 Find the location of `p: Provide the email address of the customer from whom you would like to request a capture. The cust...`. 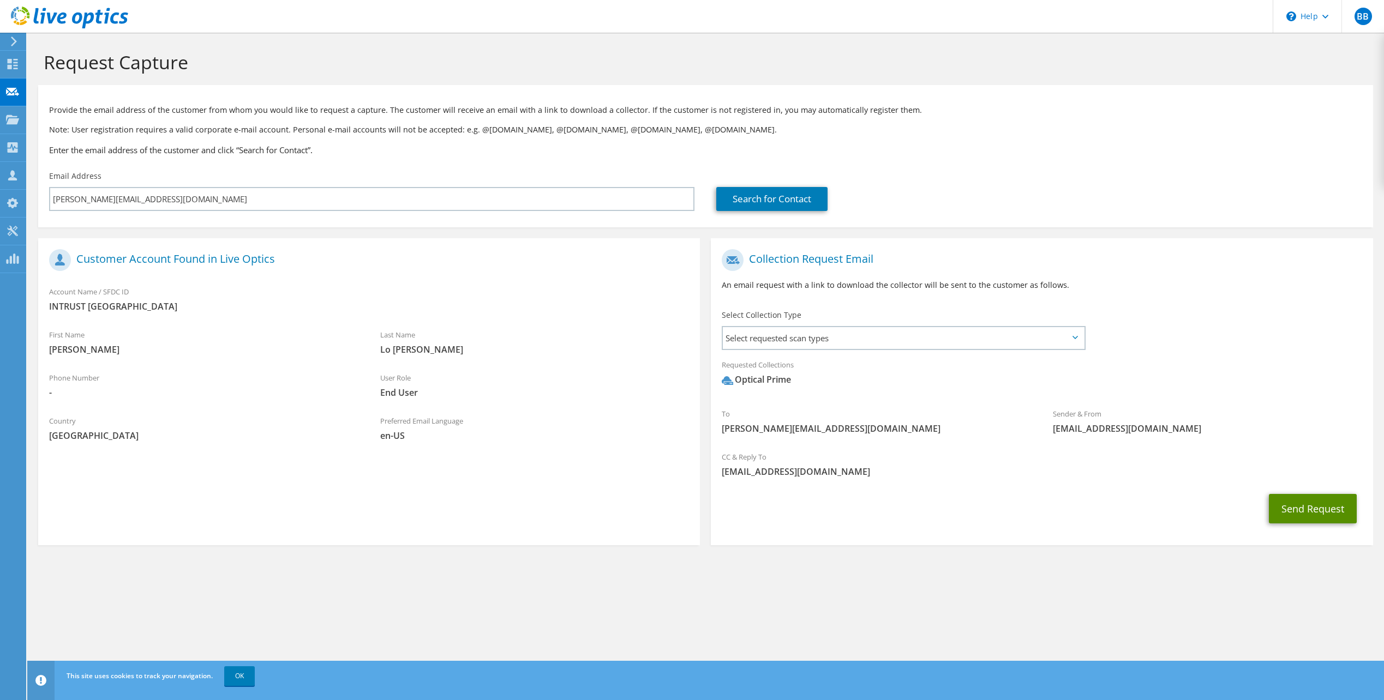

p: Provide the email address of the customer from whom you would like to request a capture. The cust... is located at coordinates (705, 110).